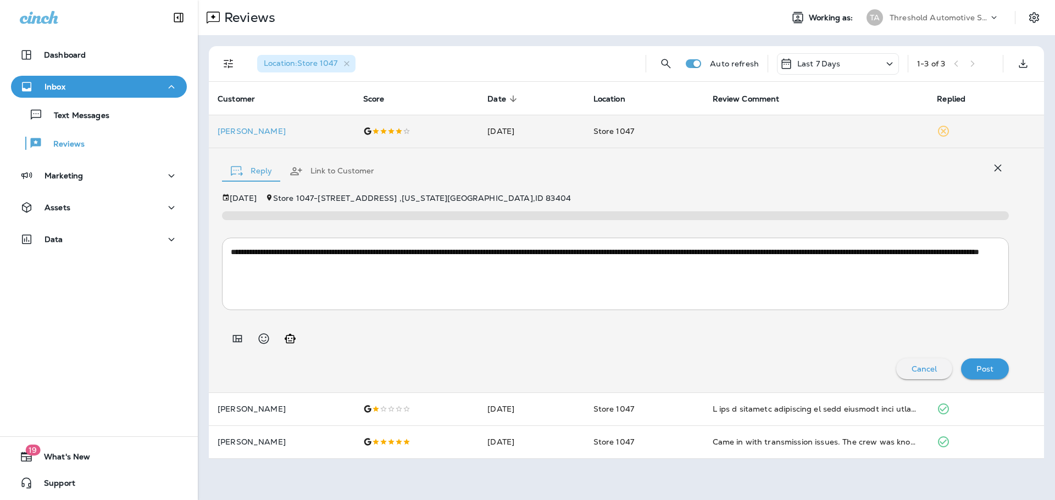  Describe the element at coordinates (818, 64) in the screenshot. I see `p: Last 7 Days` at that location.